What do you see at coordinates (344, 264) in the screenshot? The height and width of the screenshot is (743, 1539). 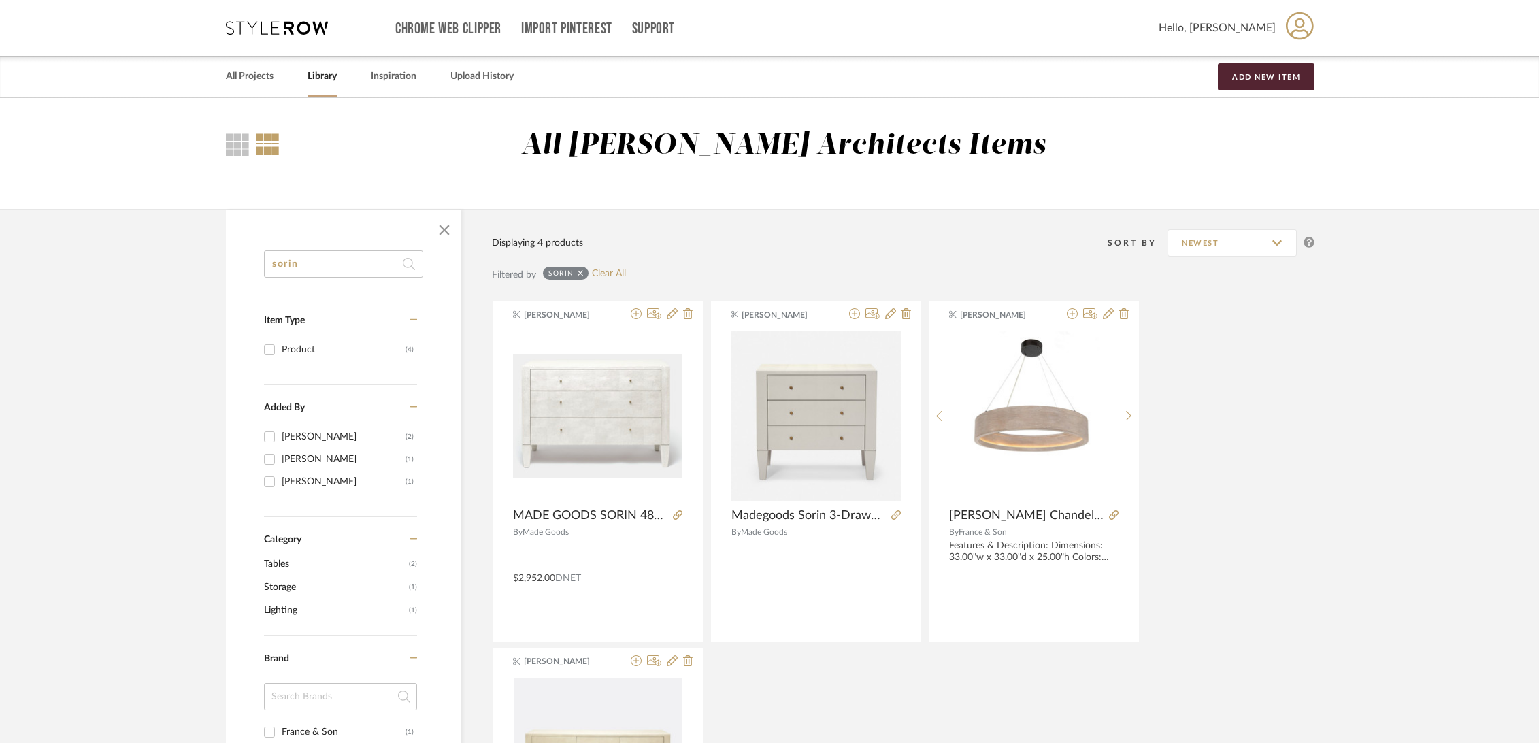 I see `input: Search within 4 results` at bounding box center [344, 264].